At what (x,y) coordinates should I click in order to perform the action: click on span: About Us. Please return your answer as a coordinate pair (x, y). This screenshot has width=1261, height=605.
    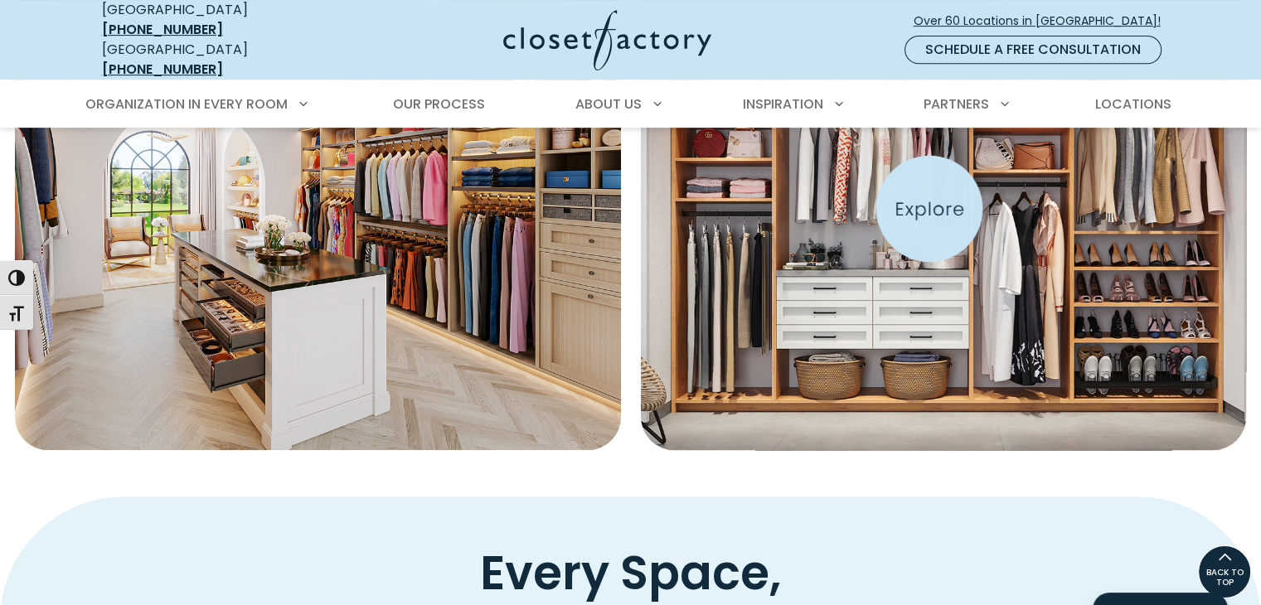
    Looking at the image, I should click on (609, 104).